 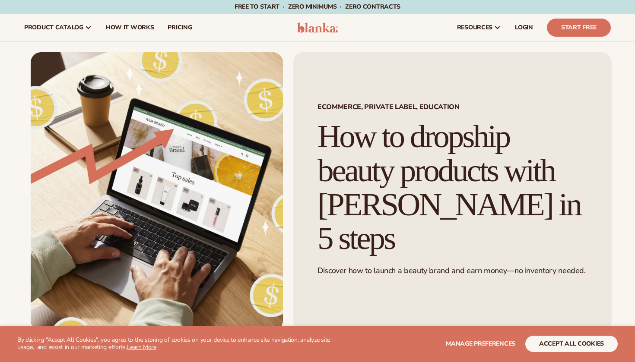 What do you see at coordinates (579, 28) in the screenshot?
I see `a: Start Free` at bounding box center [579, 28].